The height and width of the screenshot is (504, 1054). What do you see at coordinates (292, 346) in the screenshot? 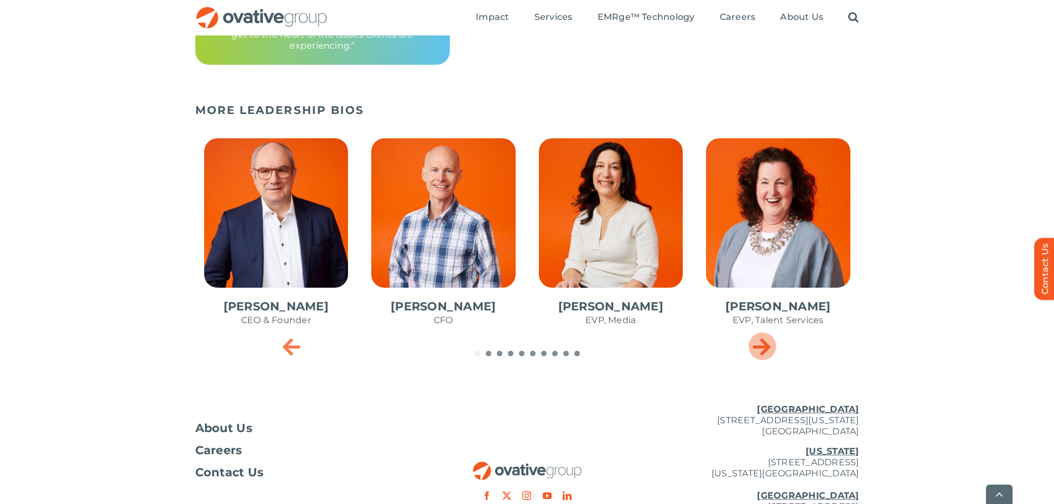
I see `div: Previous slide` at bounding box center [292, 346].